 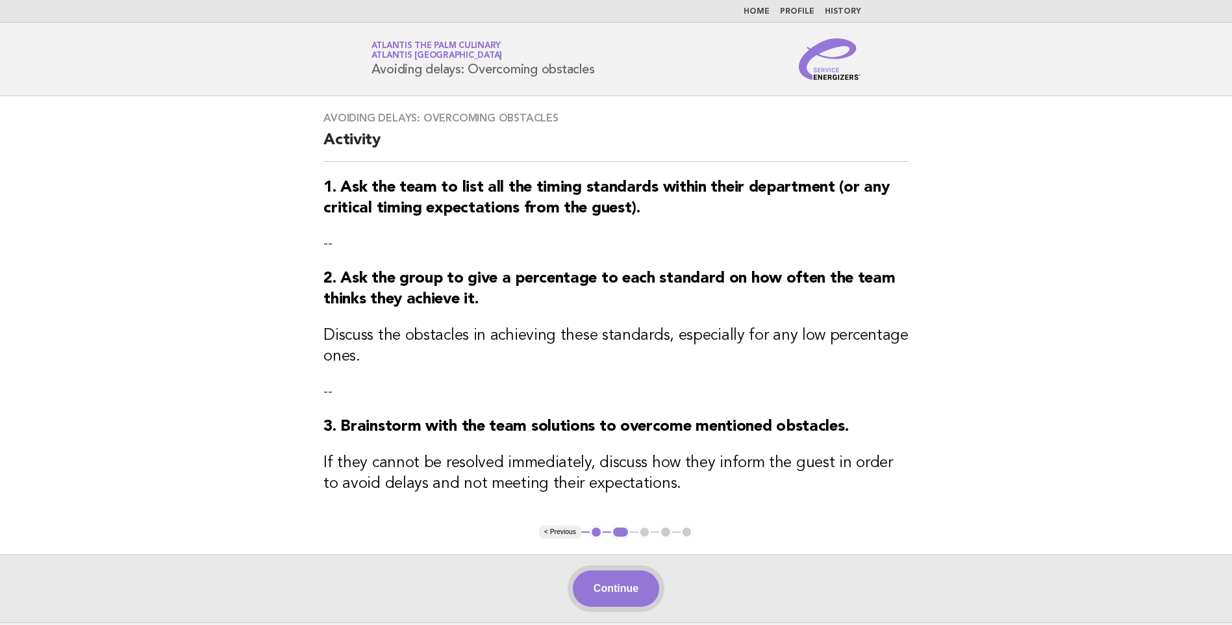 What do you see at coordinates (620, 532) in the screenshot?
I see `button: 2` at bounding box center [620, 532].